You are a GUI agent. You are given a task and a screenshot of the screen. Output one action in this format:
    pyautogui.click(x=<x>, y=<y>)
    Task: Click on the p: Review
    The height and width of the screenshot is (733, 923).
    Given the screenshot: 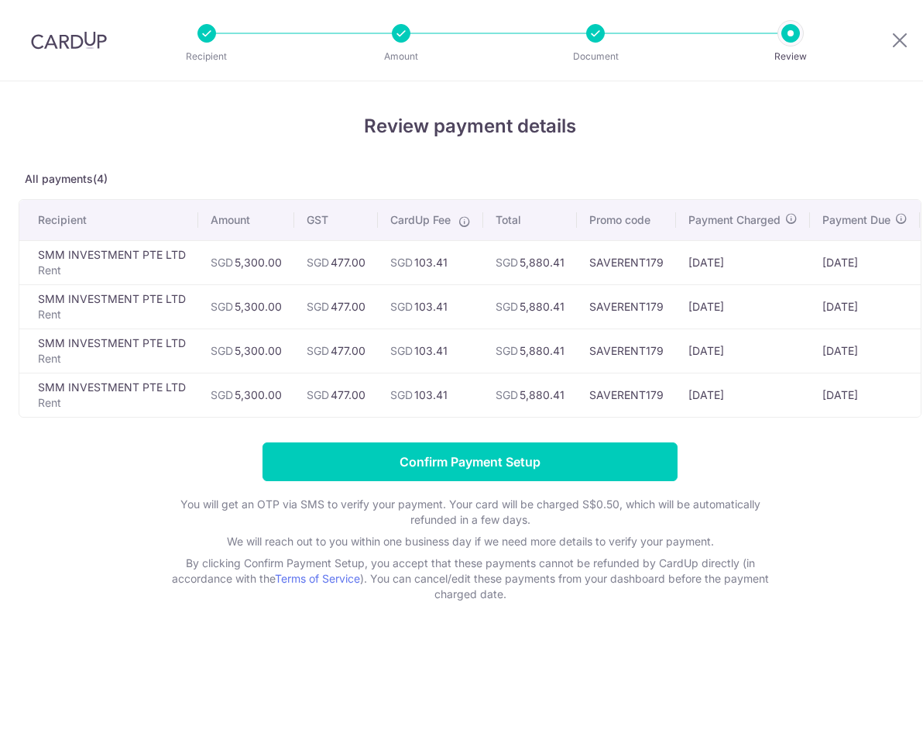 What is the action you would take?
    pyautogui.click(x=791, y=57)
    